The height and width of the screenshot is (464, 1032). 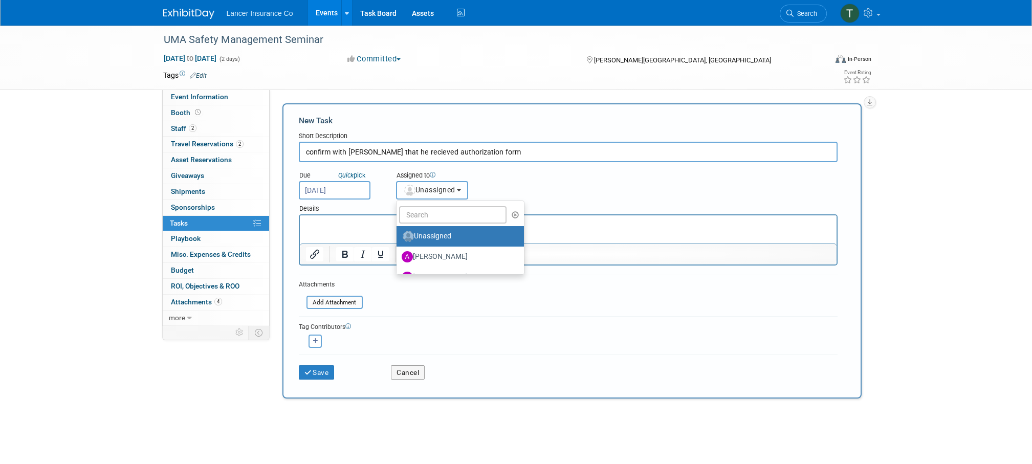 I want to click on a: Travel Reservations2, so click(x=216, y=144).